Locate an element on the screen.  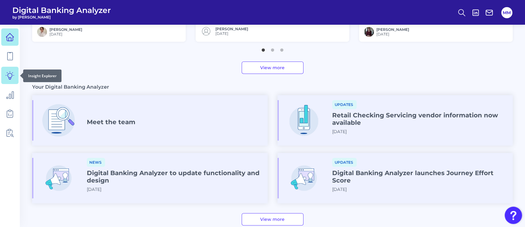
button: 2 is located at coordinates (273, 49).